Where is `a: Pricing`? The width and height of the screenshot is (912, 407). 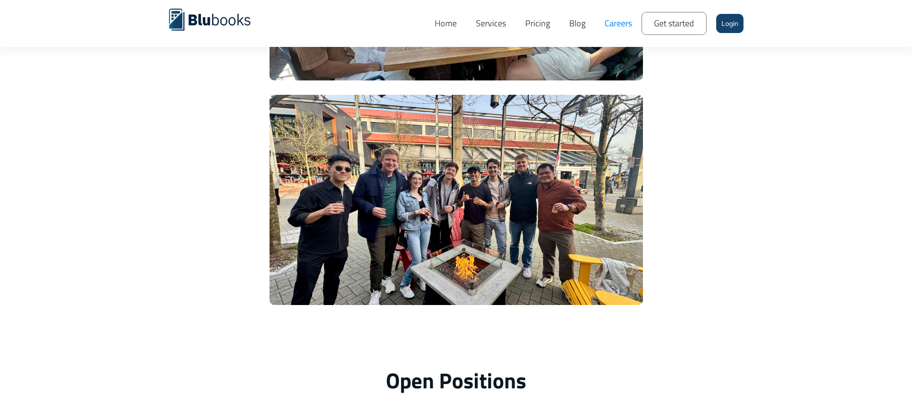
a: Pricing is located at coordinates (538, 23).